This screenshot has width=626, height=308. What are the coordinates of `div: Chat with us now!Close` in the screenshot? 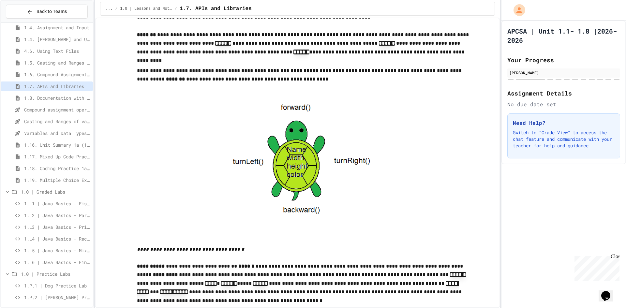 It's located at (24, 22).